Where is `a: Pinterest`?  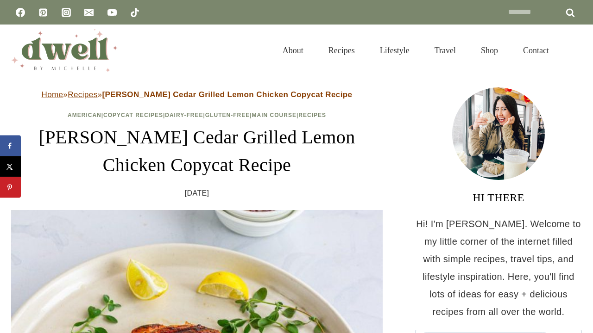 a: Pinterest is located at coordinates (43, 13).